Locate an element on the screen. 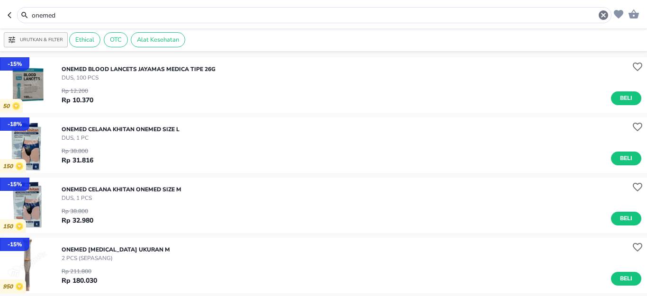 The width and height of the screenshot is (647, 296). span: Ethical is located at coordinates (85, 40).